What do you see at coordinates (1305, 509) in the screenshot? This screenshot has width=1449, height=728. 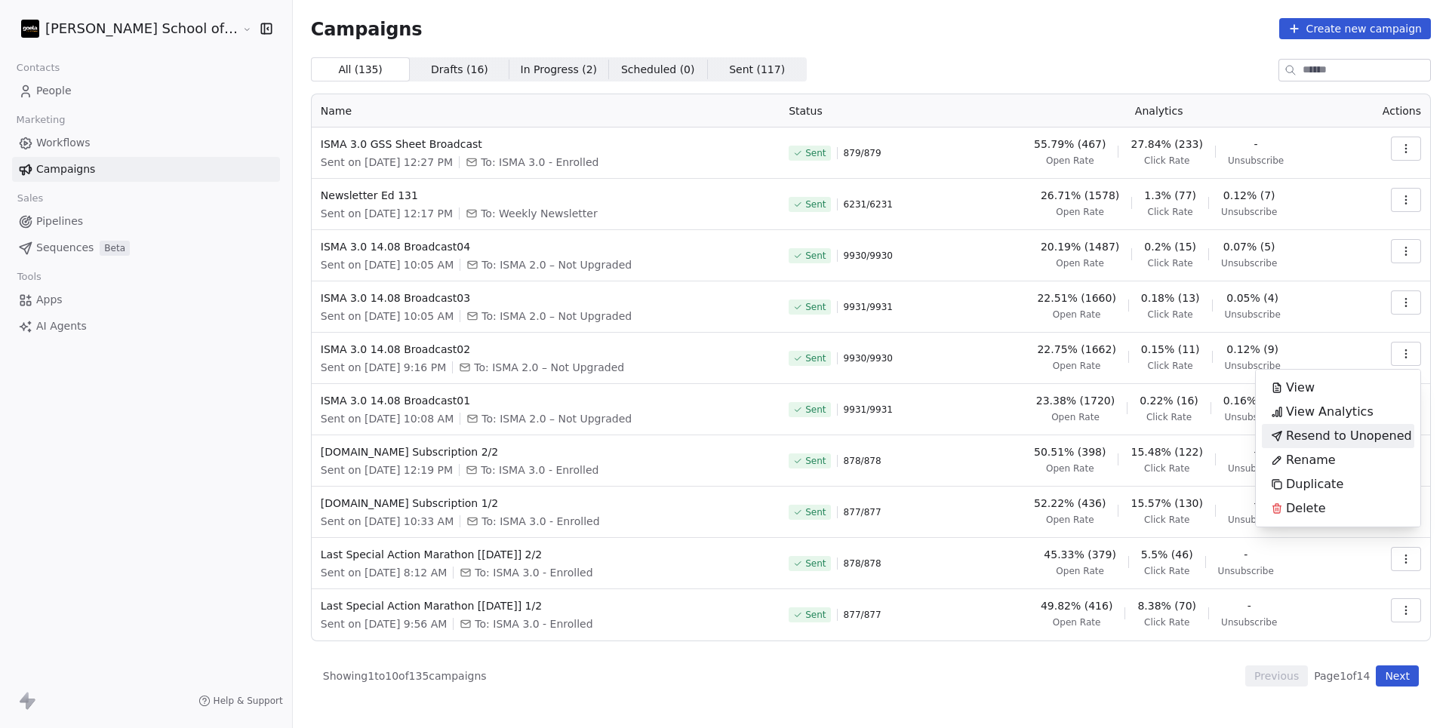 I see `span: Delete` at bounding box center [1305, 509].